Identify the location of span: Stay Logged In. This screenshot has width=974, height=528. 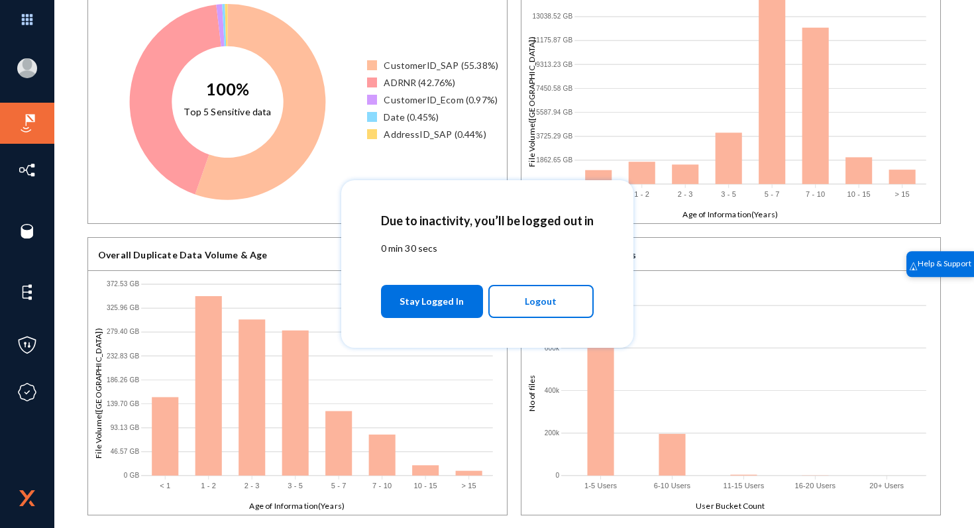
(432, 302).